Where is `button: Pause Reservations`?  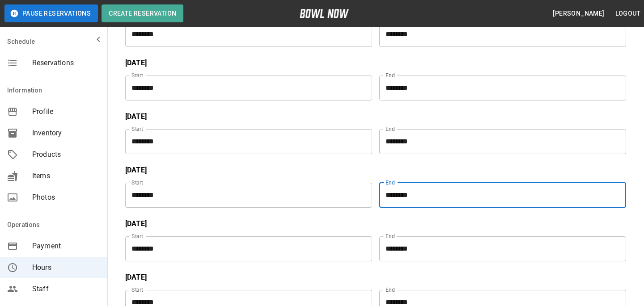
button: Pause Reservations is located at coordinates (51, 13).